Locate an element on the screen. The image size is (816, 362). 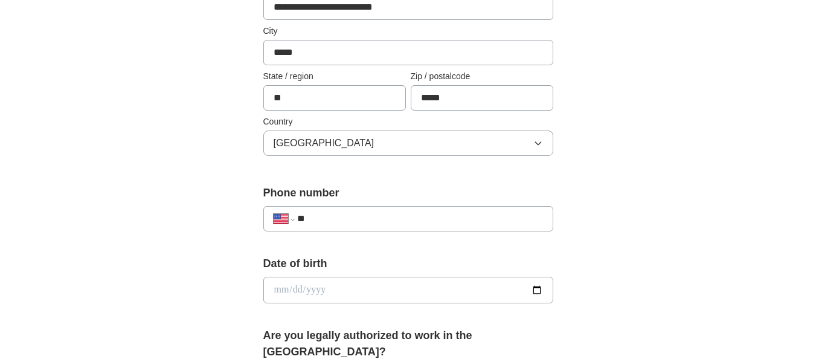
label: Date of birth is located at coordinates (408, 263).